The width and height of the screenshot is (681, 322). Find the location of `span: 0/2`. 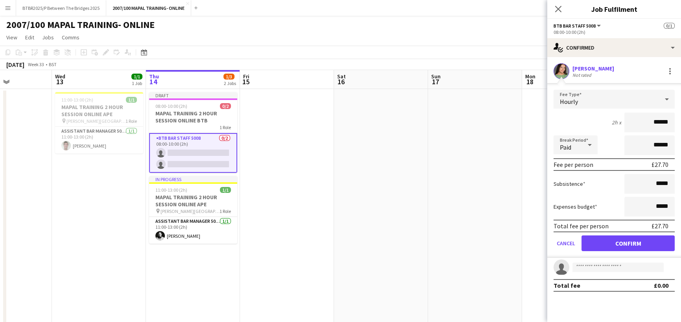

span: 0/2 is located at coordinates (225, 106).